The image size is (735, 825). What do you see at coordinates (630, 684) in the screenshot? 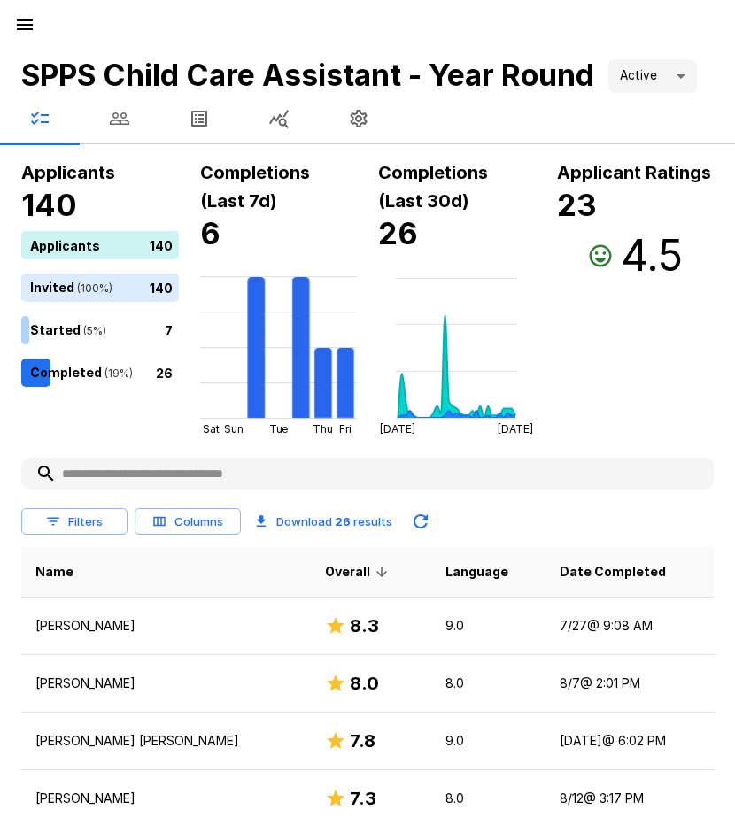
I see `td: 8/7 @ 2:01 PM` at bounding box center [630, 684].